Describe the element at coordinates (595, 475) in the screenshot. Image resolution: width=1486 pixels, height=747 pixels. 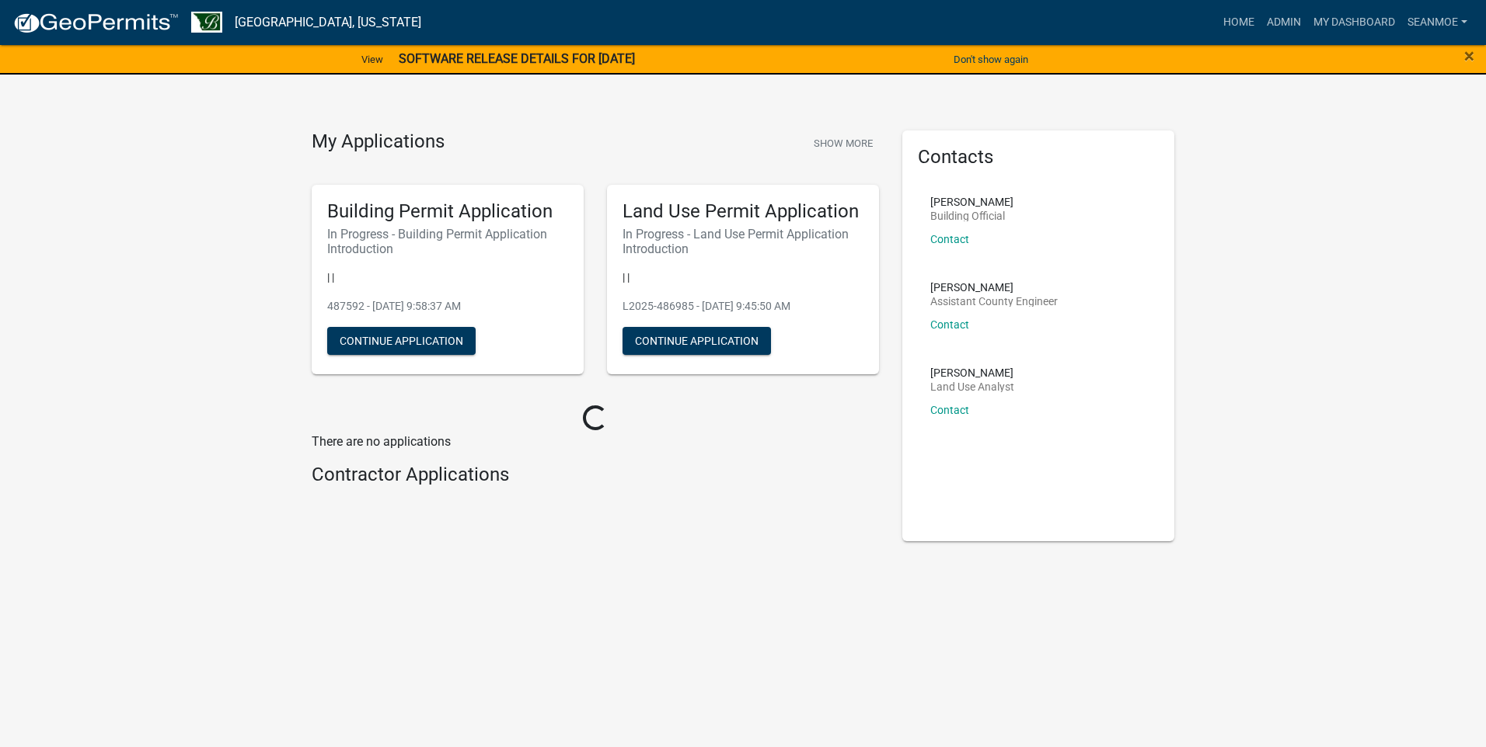
I see `h4: Contractor Applications` at that location.